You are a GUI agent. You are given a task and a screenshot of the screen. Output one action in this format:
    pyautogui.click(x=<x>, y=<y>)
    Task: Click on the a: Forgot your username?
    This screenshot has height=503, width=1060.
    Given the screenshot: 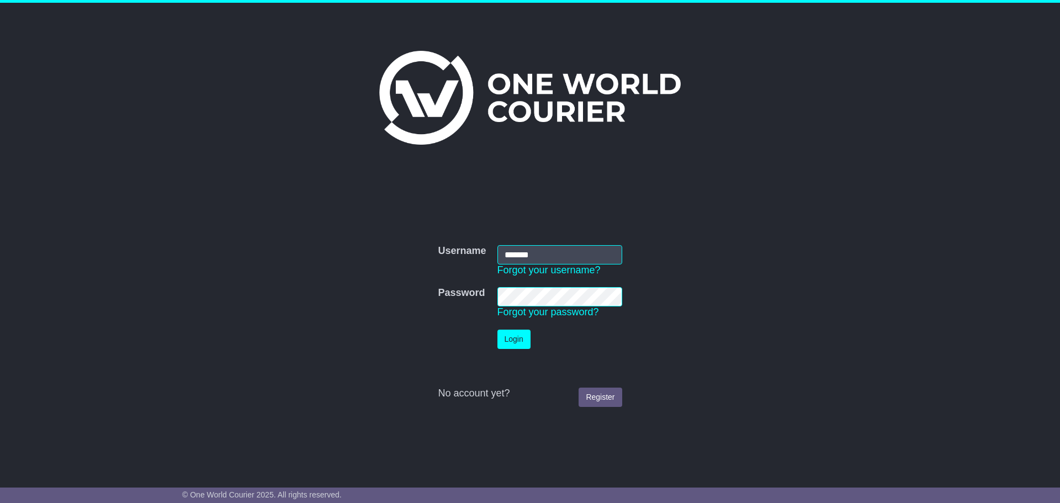 What is the action you would take?
    pyautogui.click(x=549, y=270)
    